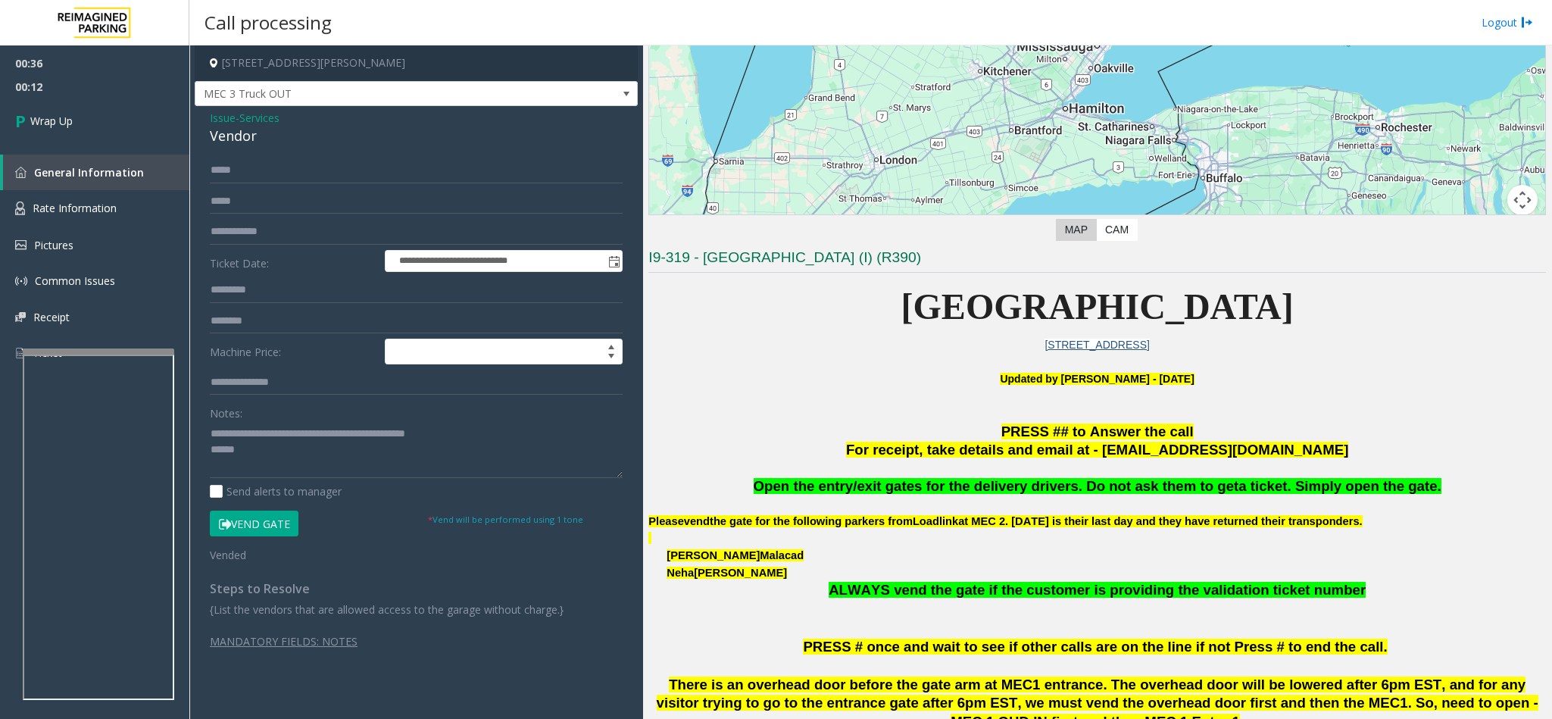 Image resolution: width=1552 pixels, height=719 pixels. What do you see at coordinates (505, 519) in the screenshot?
I see `small: Vend will be performed using 1 tone` at bounding box center [505, 519].